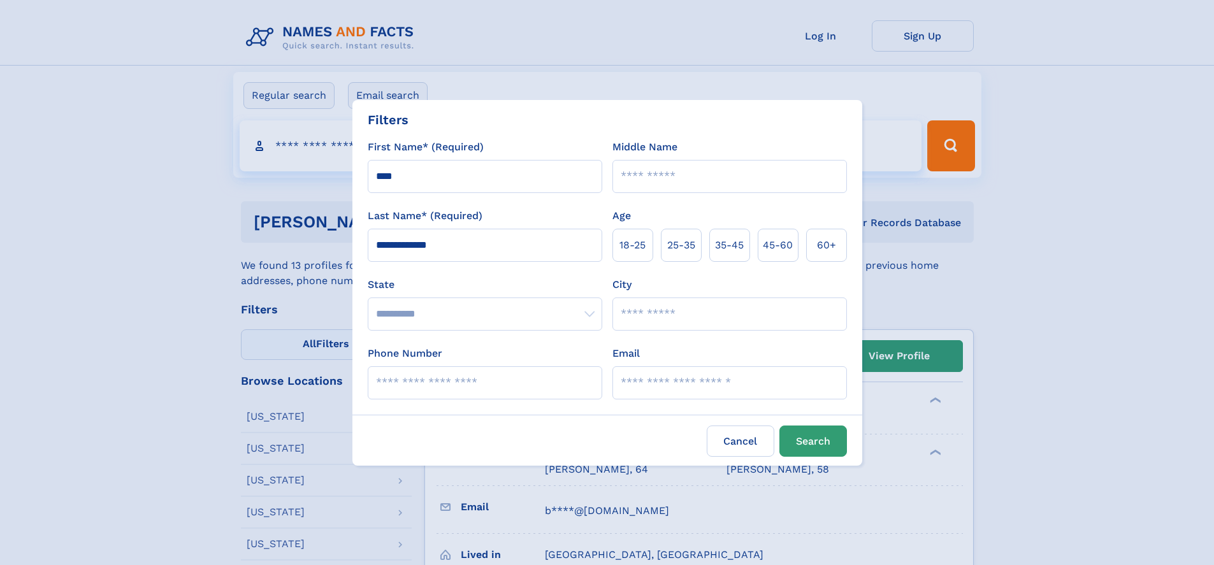 Image resolution: width=1214 pixels, height=565 pixels. I want to click on div: Filters, so click(388, 120).